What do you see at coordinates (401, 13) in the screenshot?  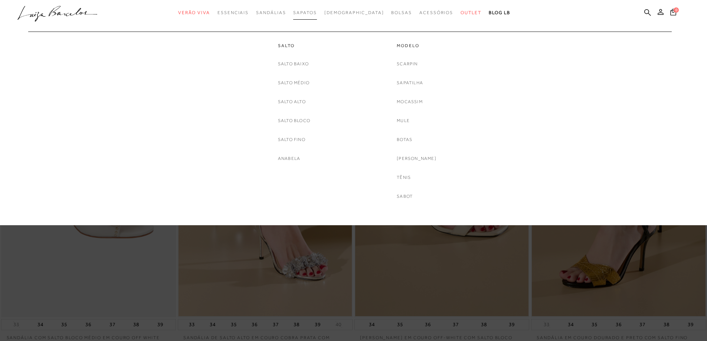 I see `span: Bolsas` at bounding box center [401, 13].